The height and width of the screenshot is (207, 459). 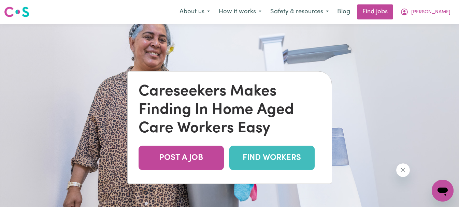 I want to click on a: Careseekers logo, so click(x=17, y=12).